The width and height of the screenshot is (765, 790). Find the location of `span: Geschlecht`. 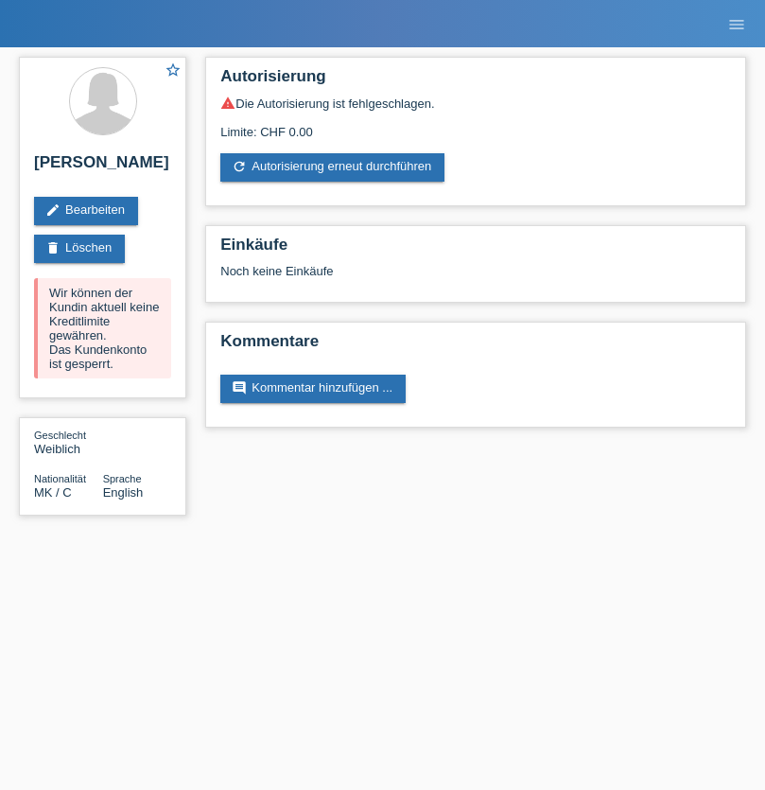

span: Geschlecht is located at coordinates (60, 435).